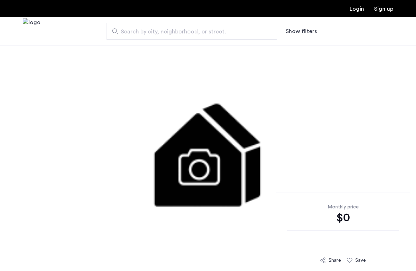  What do you see at coordinates (192, 31) in the screenshot?
I see `input: Apartment Search` at bounding box center [192, 31].